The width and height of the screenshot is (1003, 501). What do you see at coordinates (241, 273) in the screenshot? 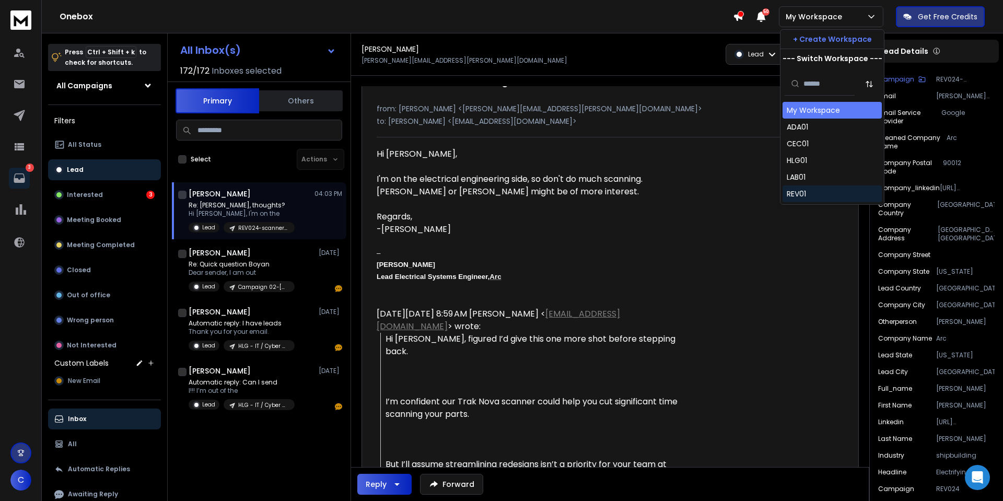
I see `p: Dear sender, I am out` at bounding box center [241, 273].